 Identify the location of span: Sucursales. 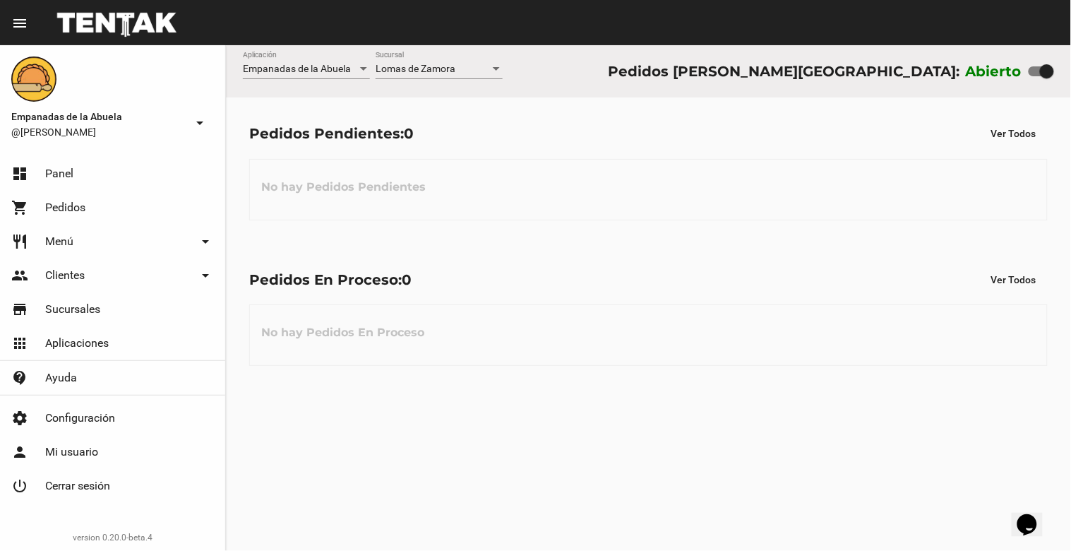
(73, 309).